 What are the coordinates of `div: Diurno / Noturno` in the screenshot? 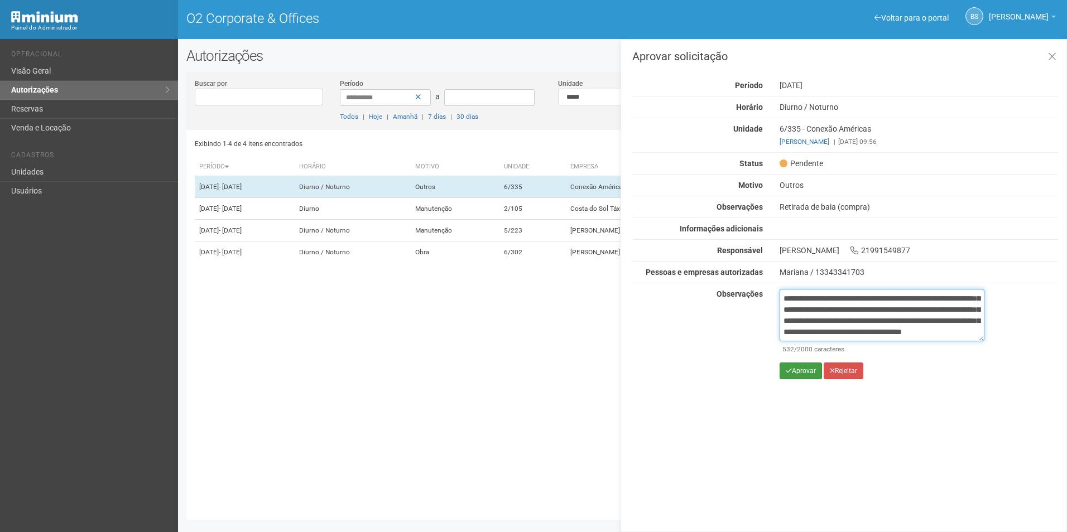 It's located at (918, 107).